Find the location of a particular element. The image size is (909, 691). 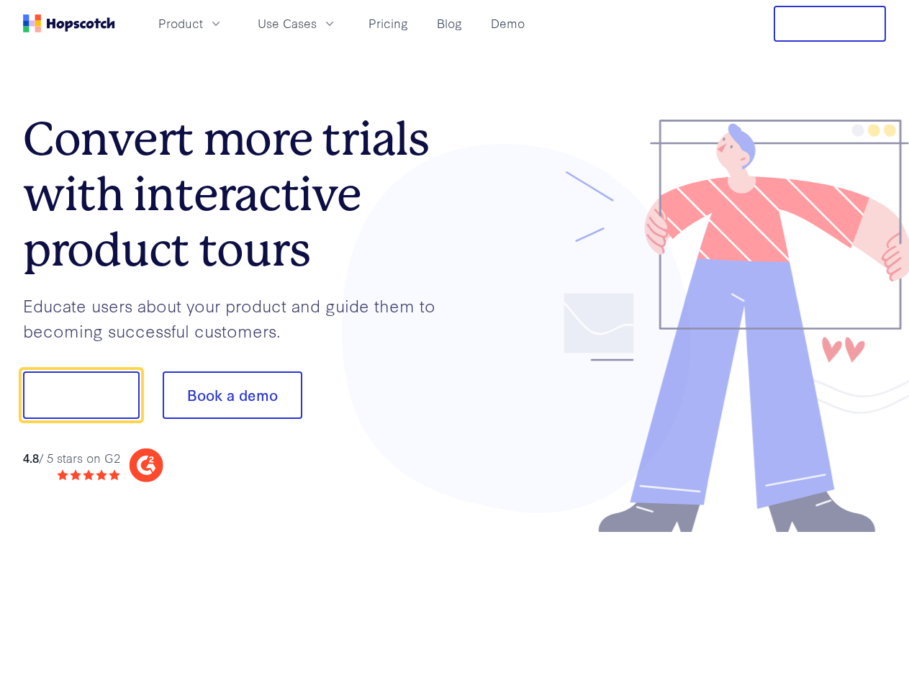

p: Educate users about your product and guide them to becoming successful customers. is located at coordinates (239, 317).